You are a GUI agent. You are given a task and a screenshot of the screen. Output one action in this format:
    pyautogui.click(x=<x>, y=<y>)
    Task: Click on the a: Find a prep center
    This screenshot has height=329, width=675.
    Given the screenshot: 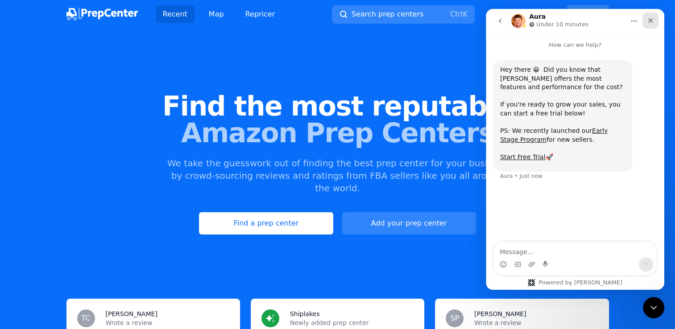 What is the action you would take?
    pyautogui.click(x=266, y=223)
    